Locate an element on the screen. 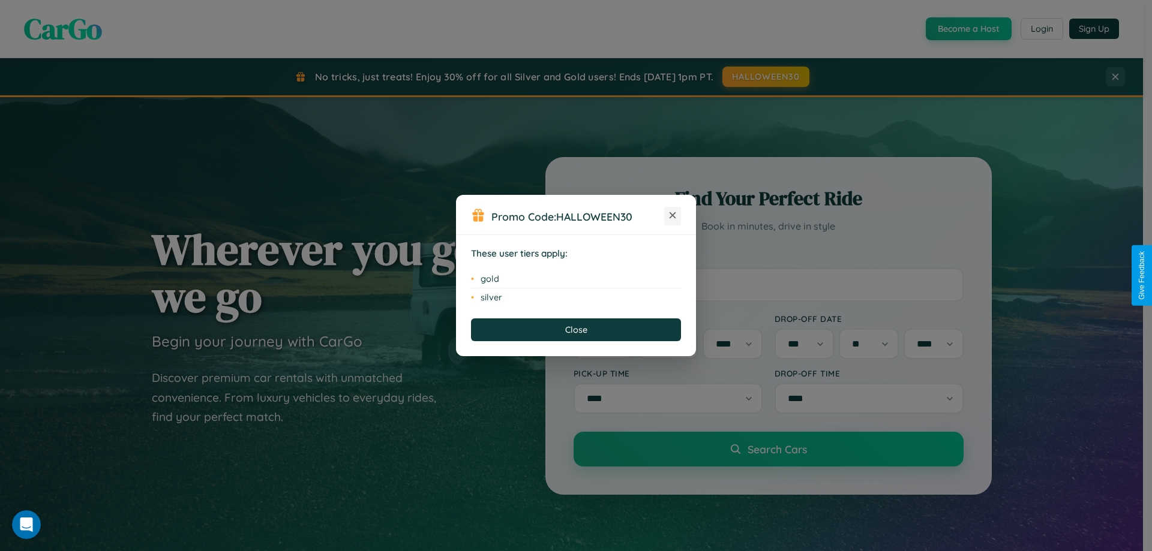 The image size is (1152, 551). button: Close is located at coordinates (576, 330).